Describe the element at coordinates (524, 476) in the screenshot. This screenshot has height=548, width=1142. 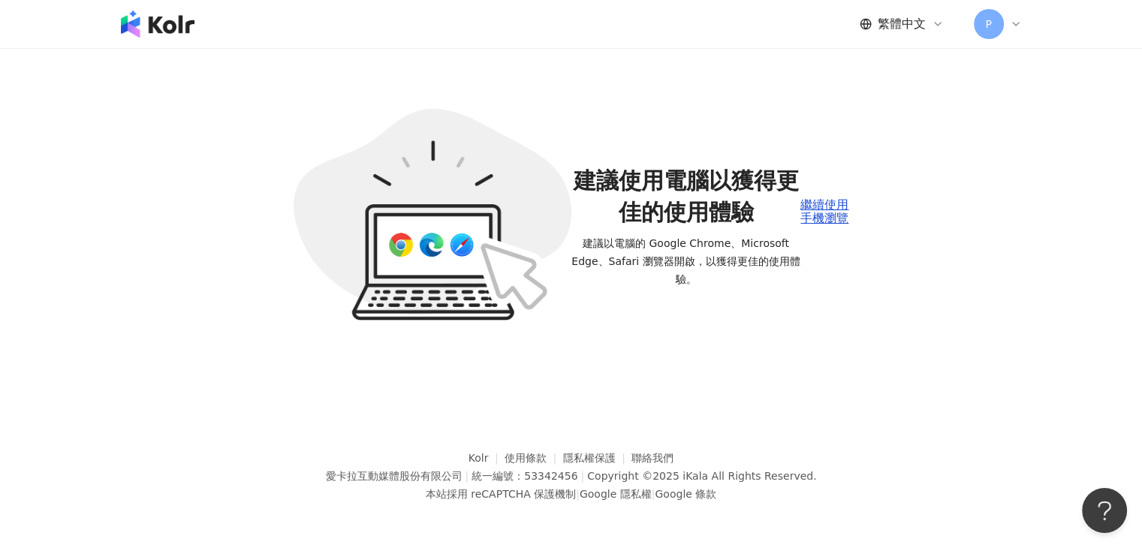
I see `div: 統一編號：53342456` at that location.